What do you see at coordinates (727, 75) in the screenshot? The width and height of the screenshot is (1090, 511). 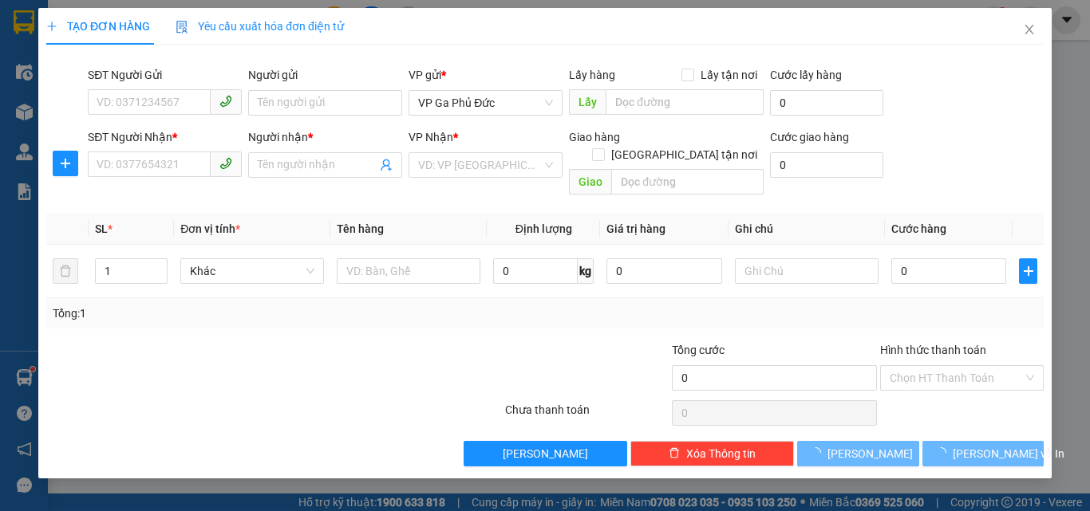 I see `span: Lấy tận nơi` at bounding box center [727, 75].